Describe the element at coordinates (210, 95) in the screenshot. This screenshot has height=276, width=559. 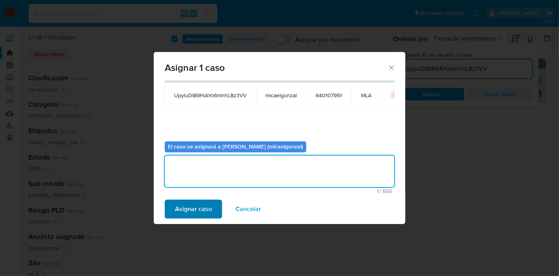
I see `span: UpyluDI89HiAYo6mhhL8z3VV` at that location.